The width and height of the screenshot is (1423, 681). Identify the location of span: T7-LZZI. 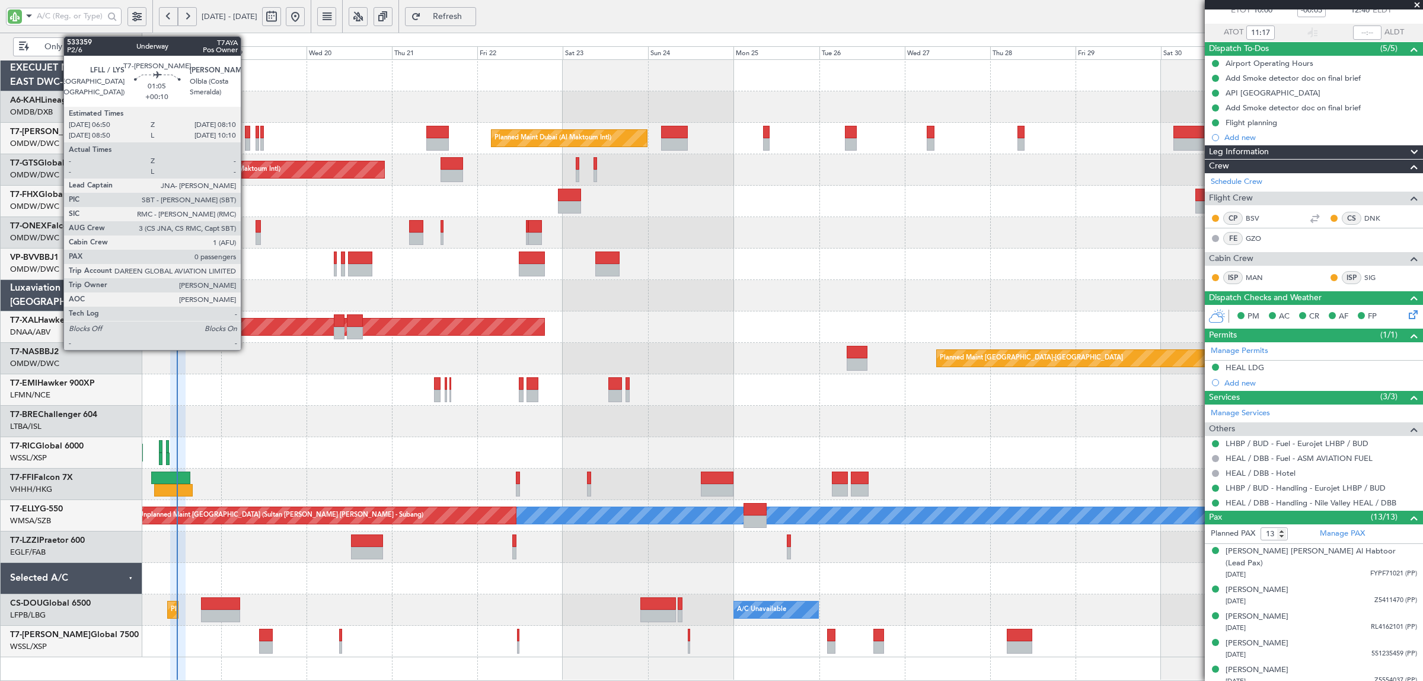
(24, 540).